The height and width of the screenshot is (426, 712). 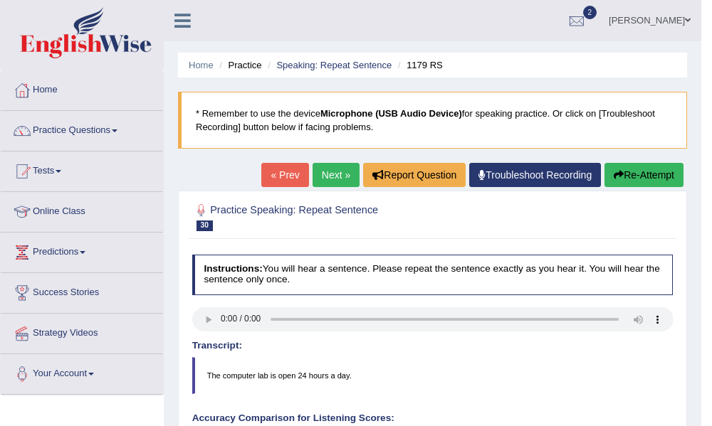 I want to click on span: 30, so click(x=204, y=226).